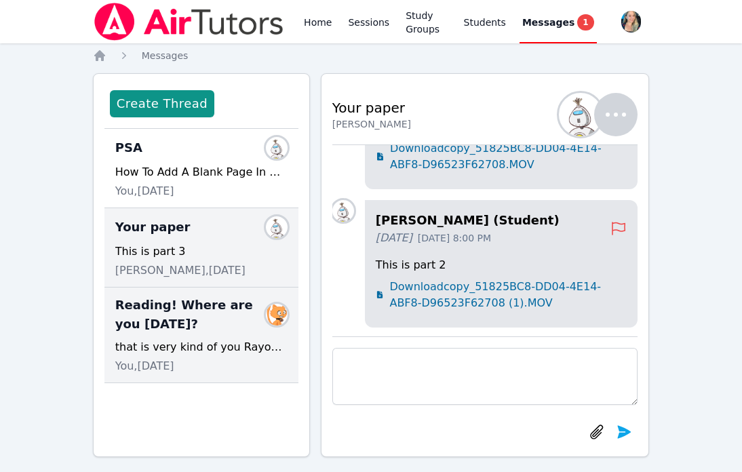  Describe the element at coordinates (189, 22) in the screenshot. I see `img: Air Tutors` at that location.